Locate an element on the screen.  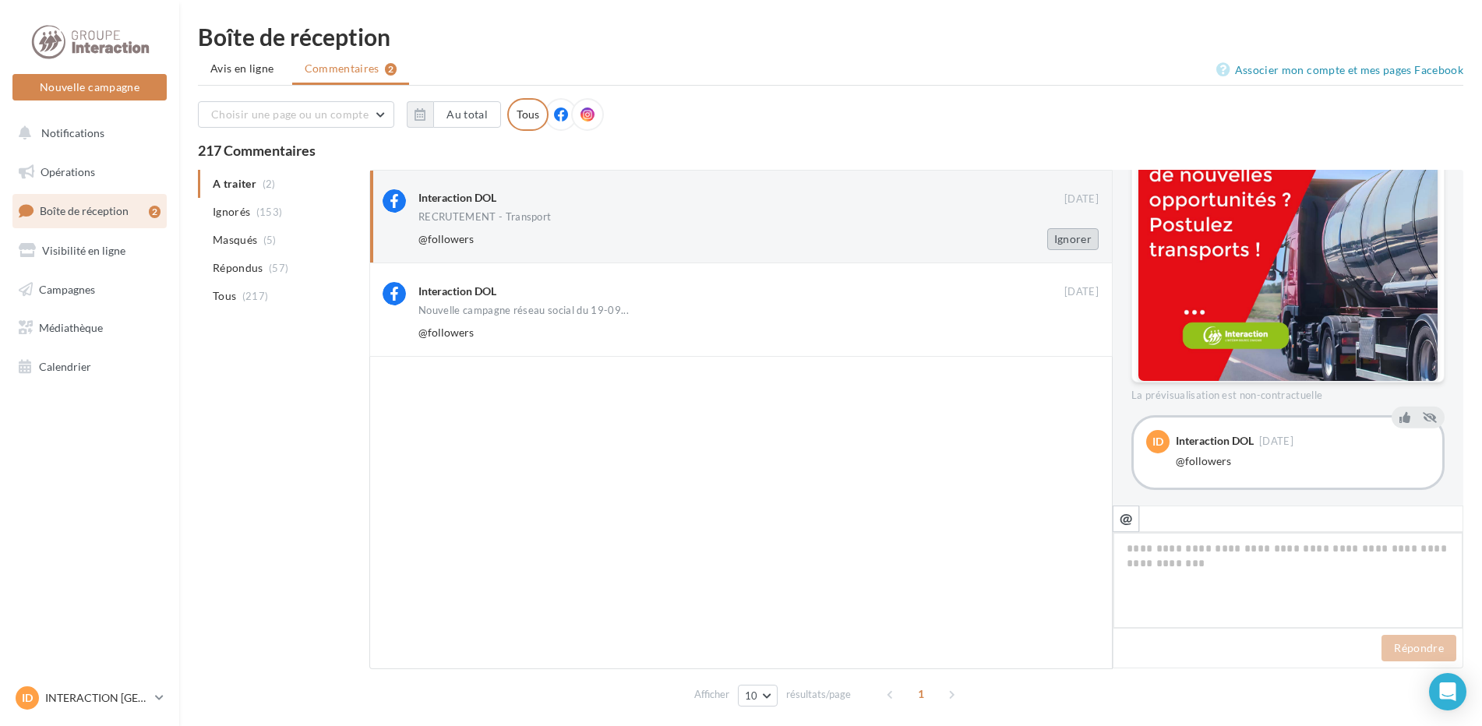
span: Choisir une page ou un compte is located at coordinates (290, 114).